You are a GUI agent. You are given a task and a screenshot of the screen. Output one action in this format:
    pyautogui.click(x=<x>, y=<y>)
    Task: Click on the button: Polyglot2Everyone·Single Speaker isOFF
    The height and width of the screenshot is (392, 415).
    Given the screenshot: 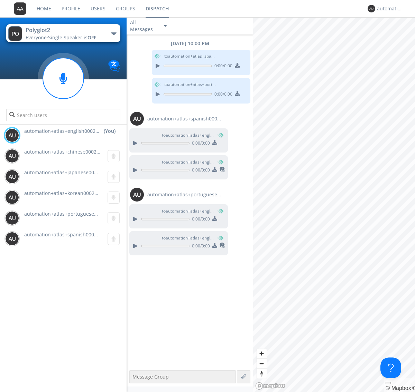 What is the action you would take?
    pyautogui.click(x=63, y=33)
    